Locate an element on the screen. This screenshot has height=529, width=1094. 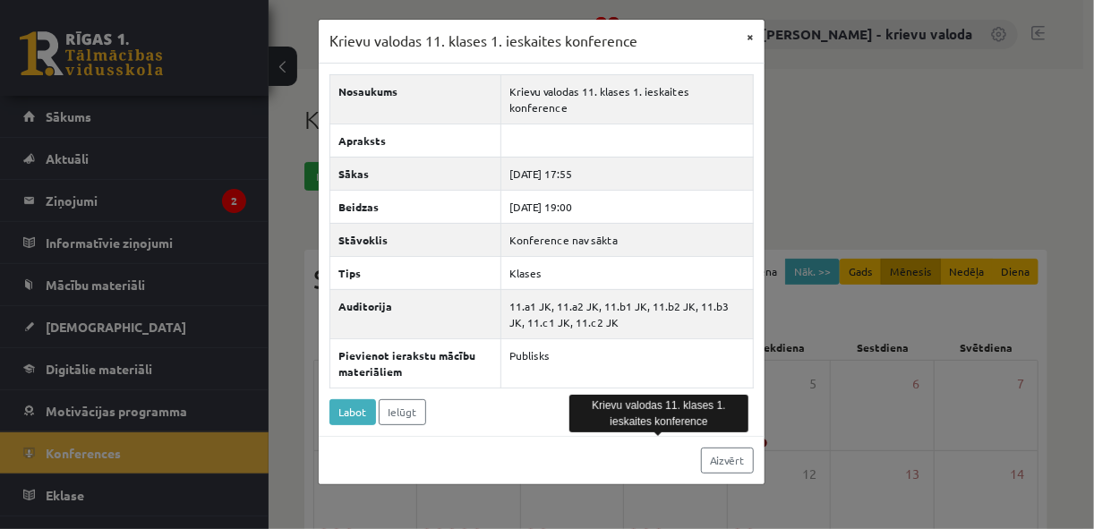
a: Aizvērt is located at coordinates (727, 460).